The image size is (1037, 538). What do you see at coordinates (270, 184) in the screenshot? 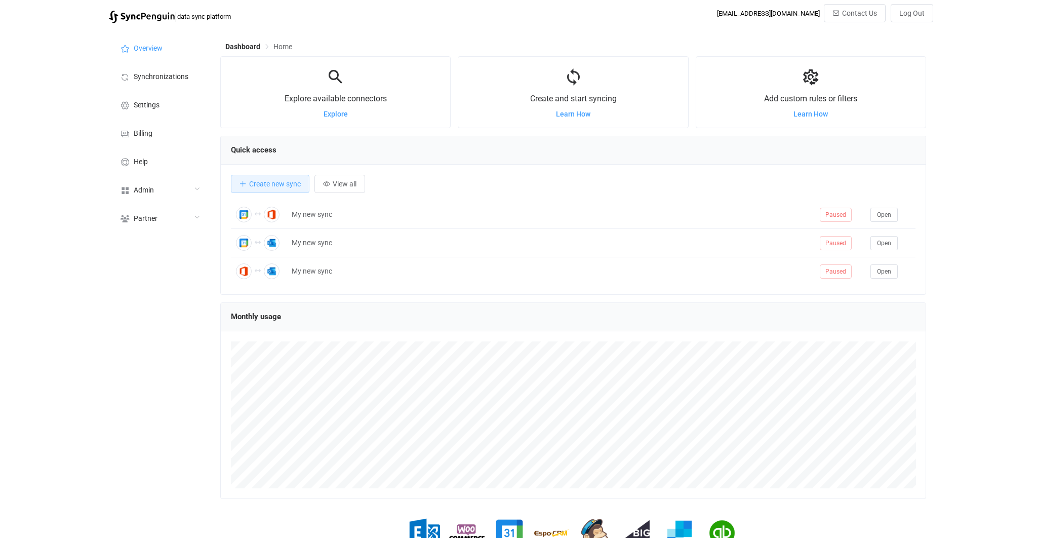
I see `button: Create new sync` at bounding box center [270, 184].